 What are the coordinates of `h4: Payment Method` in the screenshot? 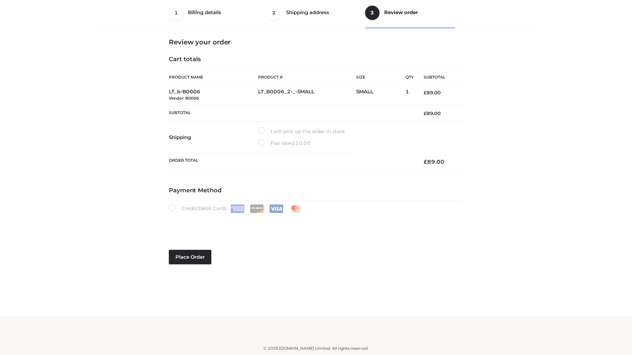 It's located at (316, 191).